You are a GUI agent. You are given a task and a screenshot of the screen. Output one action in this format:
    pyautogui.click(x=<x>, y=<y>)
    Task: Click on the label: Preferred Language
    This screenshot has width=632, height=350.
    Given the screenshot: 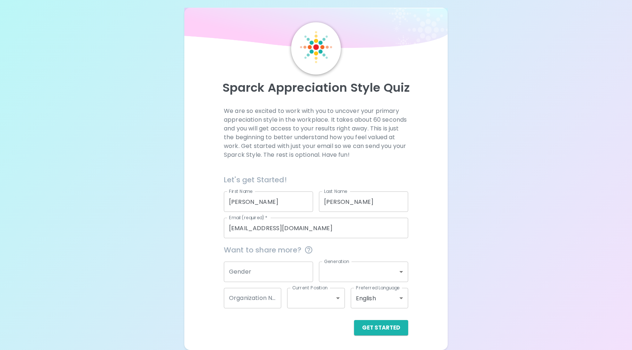 What is the action you would take?
    pyautogui.click(x=378, y=288)
    